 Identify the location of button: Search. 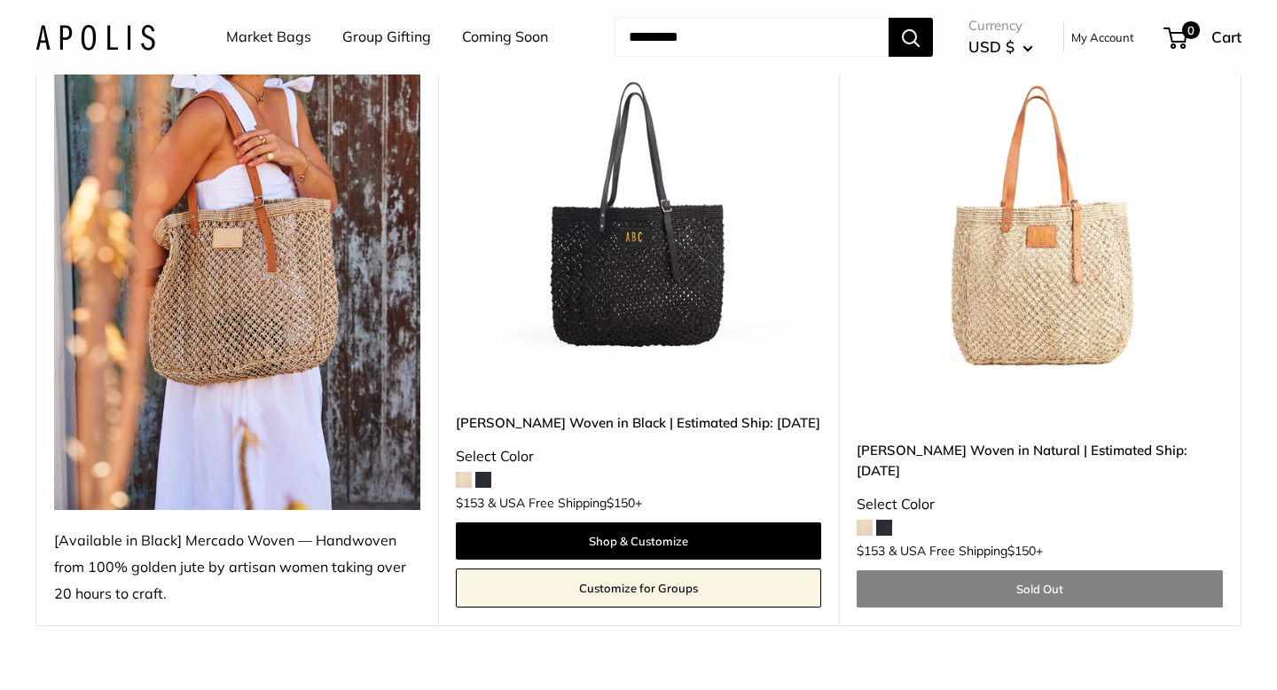
(911, 37).